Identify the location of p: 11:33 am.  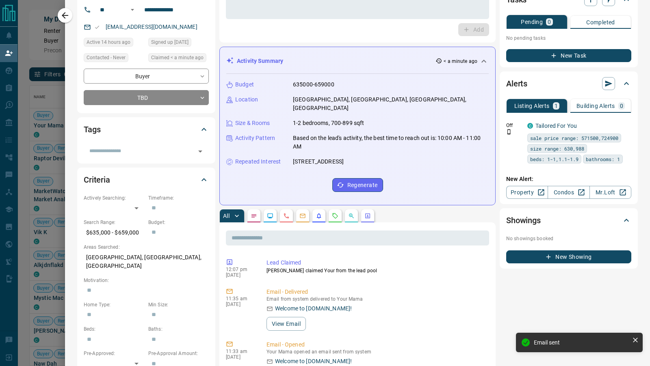
(240, 352).